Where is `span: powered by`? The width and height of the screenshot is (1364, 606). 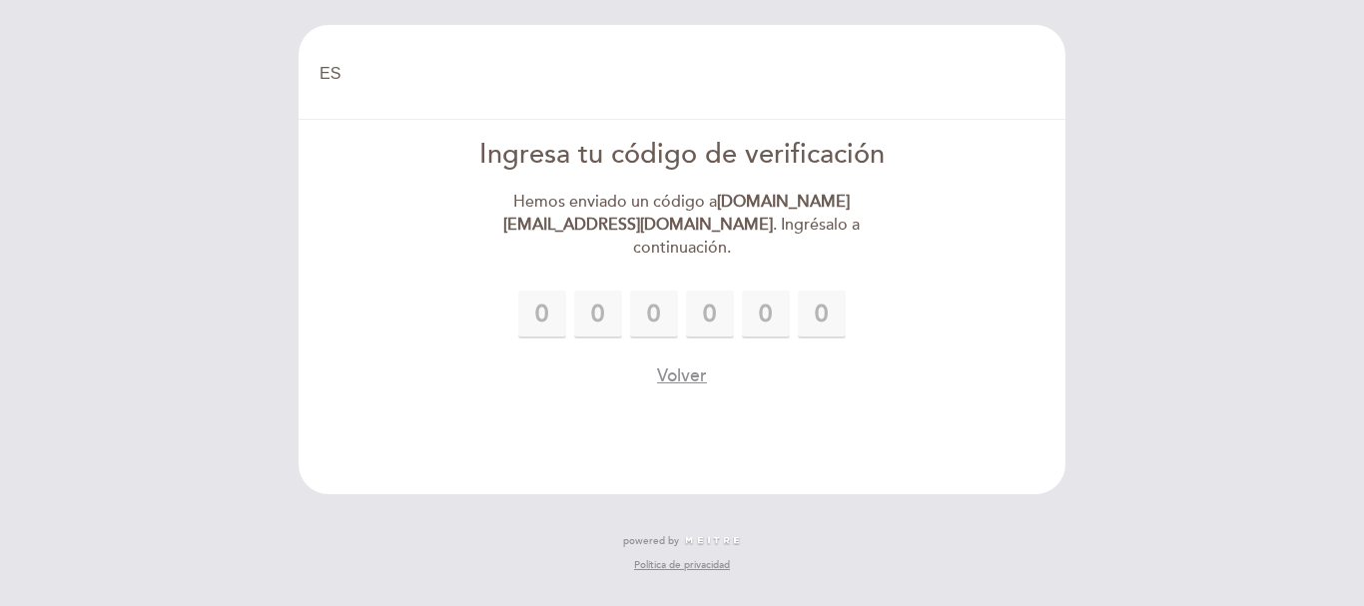
span: powered by is located at coordinates (651, 541).